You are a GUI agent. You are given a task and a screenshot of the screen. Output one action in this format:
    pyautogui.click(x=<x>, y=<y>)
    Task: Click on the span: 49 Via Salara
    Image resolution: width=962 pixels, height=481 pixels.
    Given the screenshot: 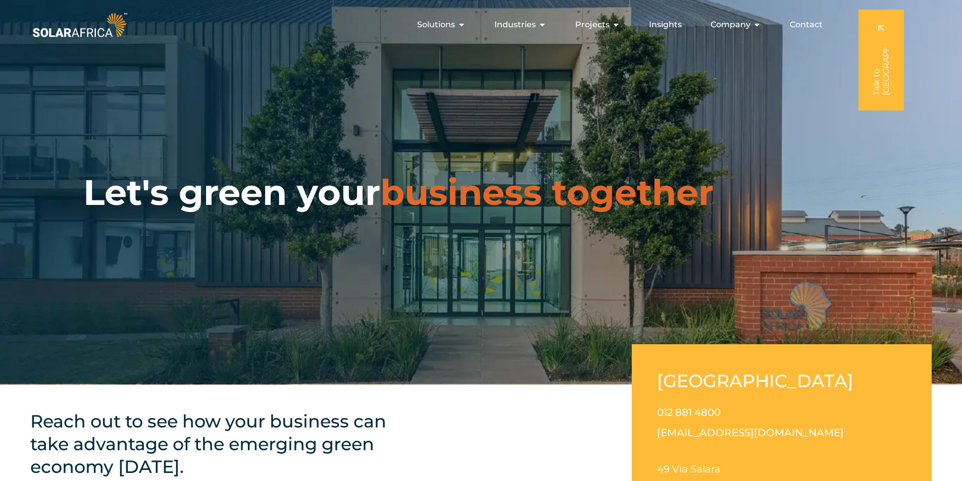 What is the action you would take?
    pyautogui.click(x=689, y=469)
    